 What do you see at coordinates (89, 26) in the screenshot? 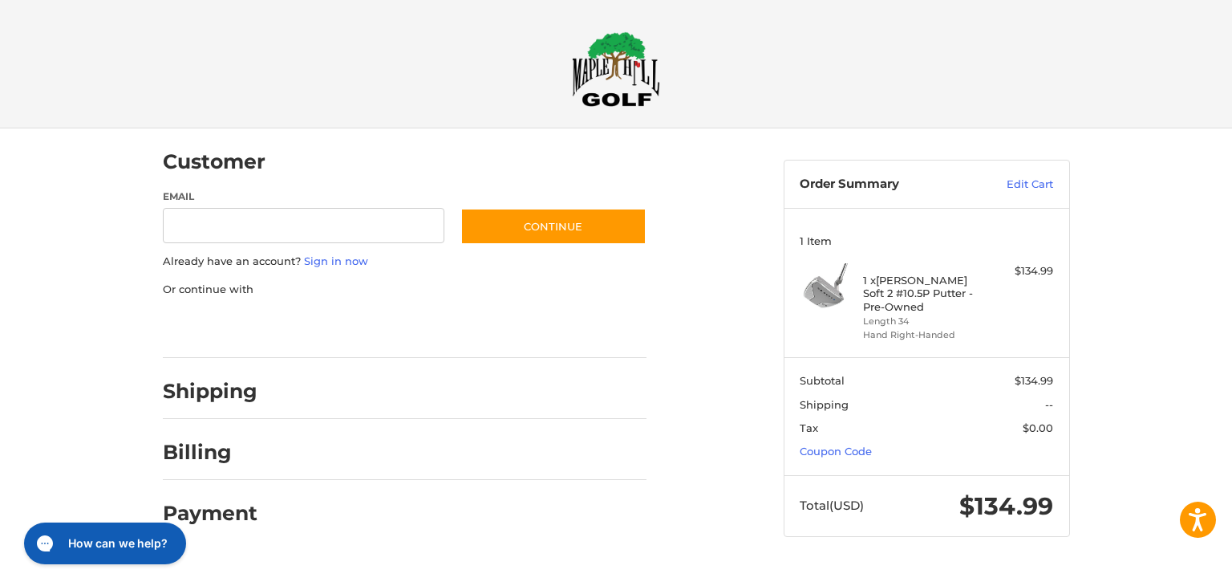
I see `button: Gorgias live chat` at bounding box center [89, 26].